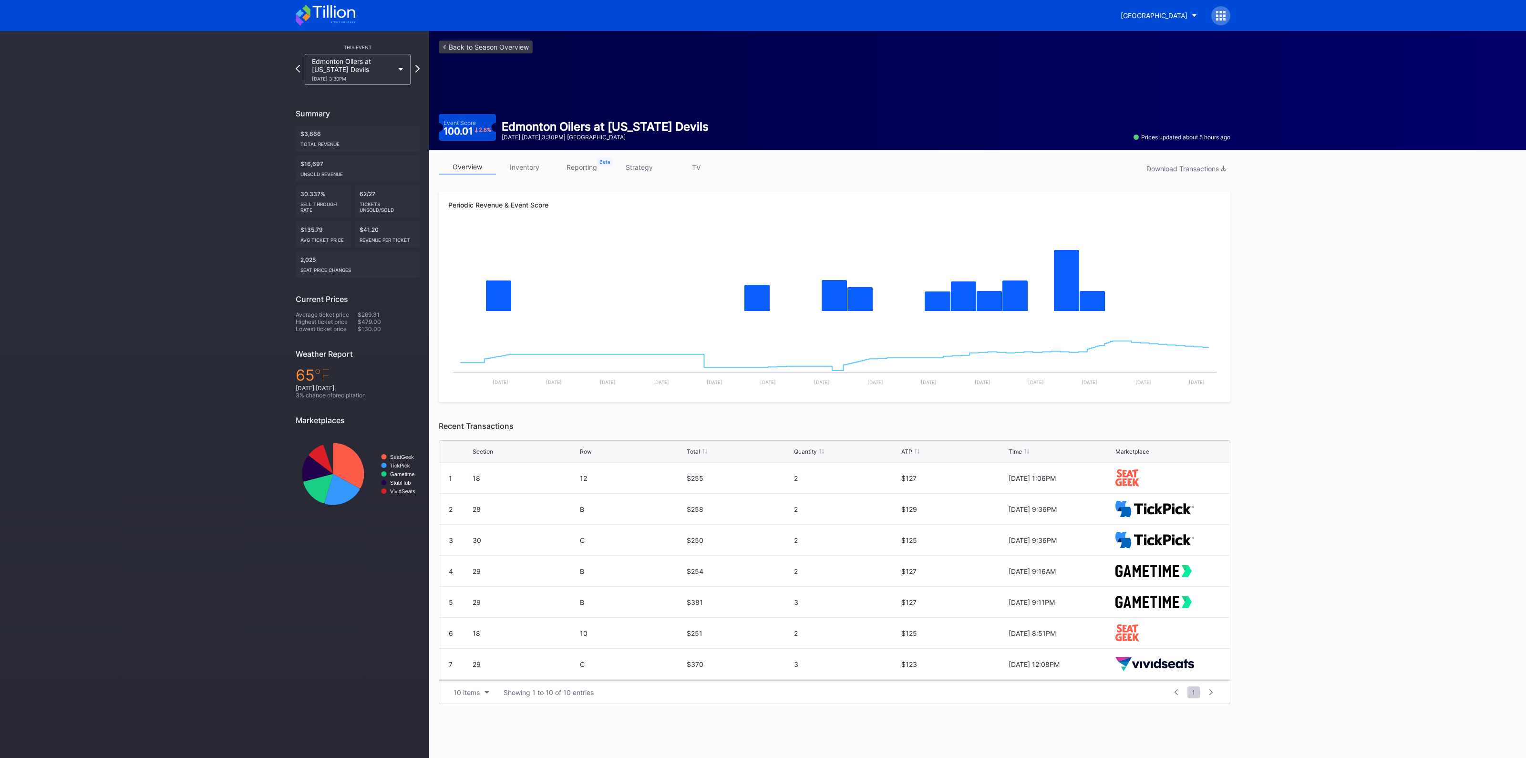 The width and height of the screenshot is (1526, 758). What do you see at coordinates (471, 692) in the screenshot?
I see `button: 10 items` at bounding box center [471, 692].